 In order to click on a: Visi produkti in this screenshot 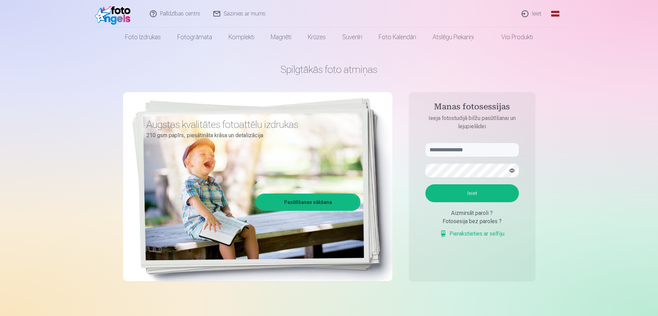, I will do `click(511, 37)`.